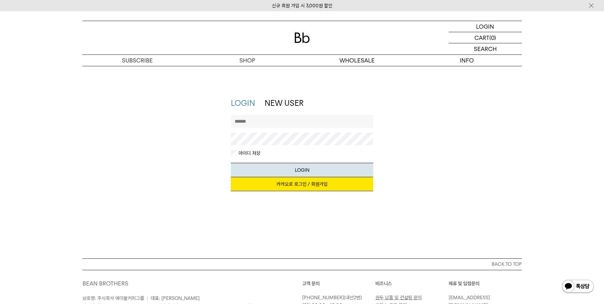 The width and height of the screenshot is (604, 304). Describe the element at coordinates (302, 184) in the screenshot. I see `a: 카카오로 로그인 / 회원가입` at that location.